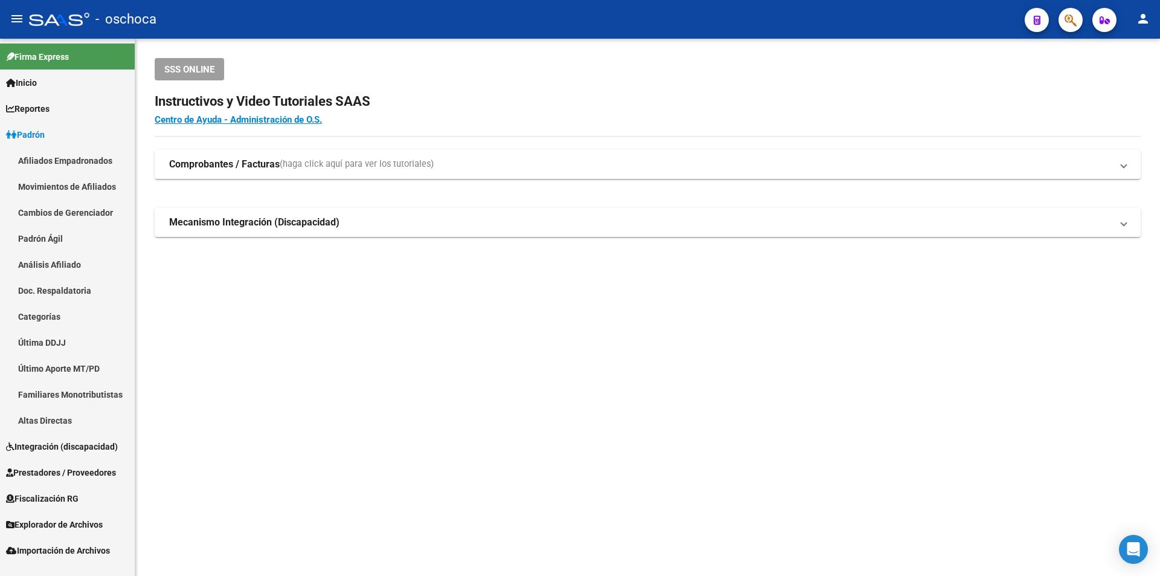  What do you see at coordinates (42, 498) in the screenshot?
I see `span: Fiscalización RG` at bounding box center [42, 498].